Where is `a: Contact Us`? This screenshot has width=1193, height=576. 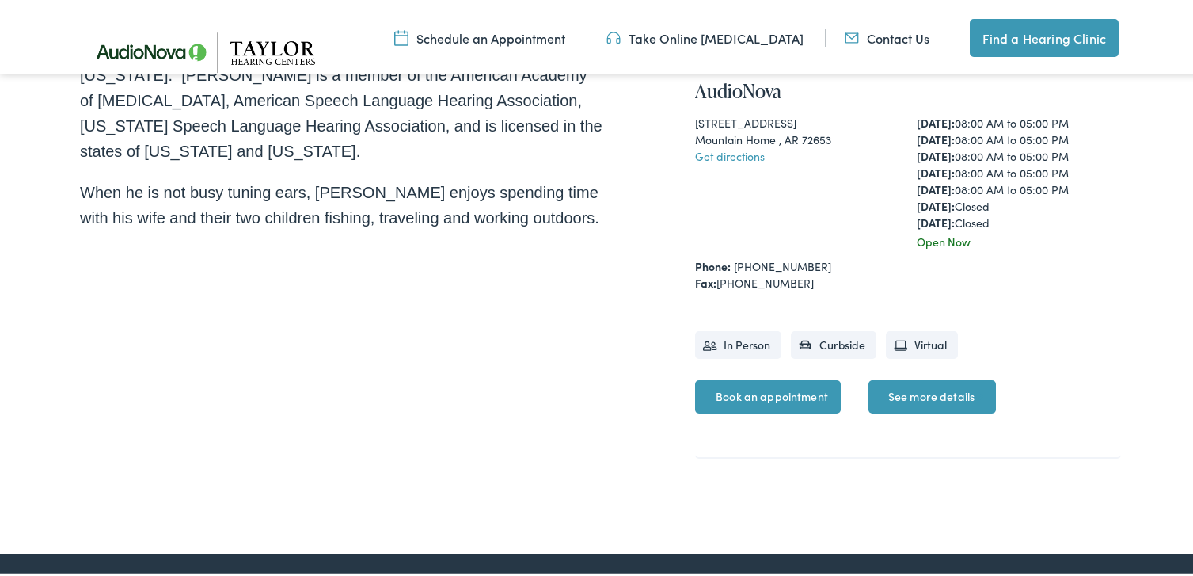
a: Contact Us is located at coordinates (887, 35).